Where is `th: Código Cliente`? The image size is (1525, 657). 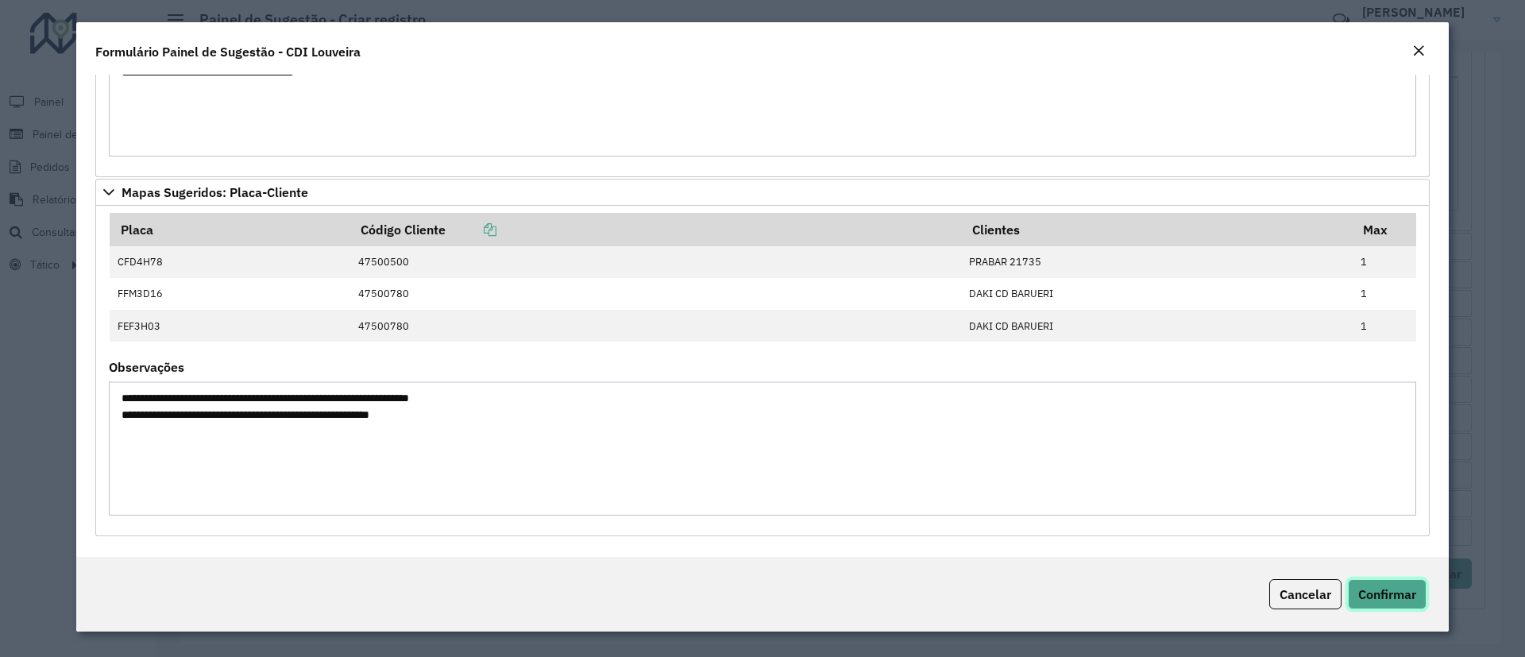
th: Código Cliente is located at coordinates (655, 229).